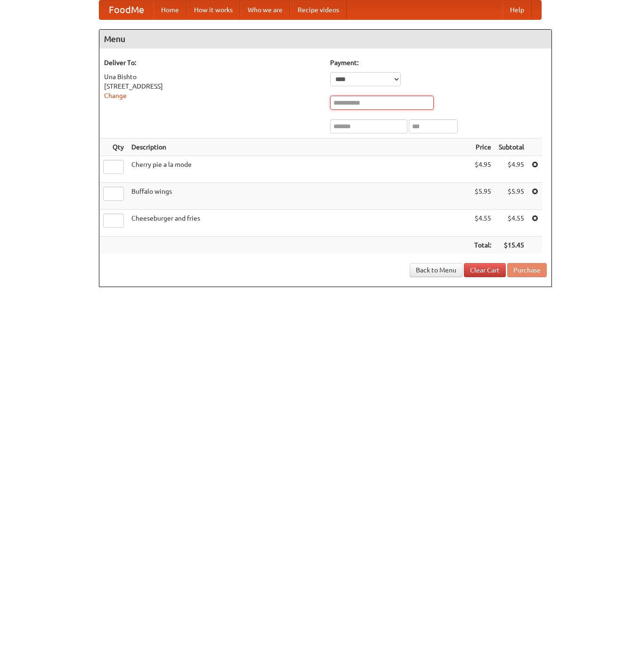  I want to click on td: Cheeseburger and fries, so click(299, 223).